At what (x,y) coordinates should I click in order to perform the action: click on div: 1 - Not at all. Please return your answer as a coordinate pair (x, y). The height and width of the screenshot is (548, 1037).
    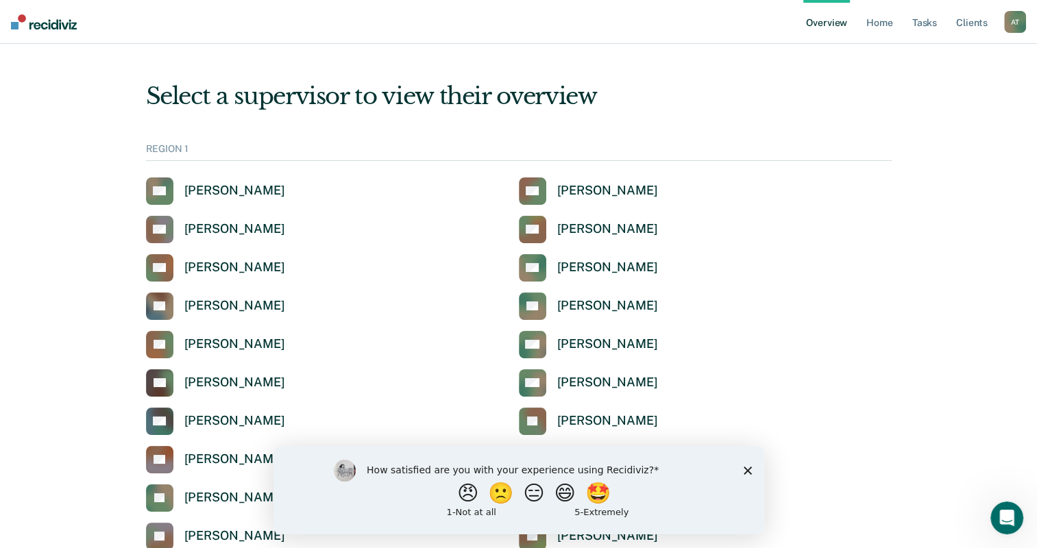
    Looking at the image, I should click on (158, 66).